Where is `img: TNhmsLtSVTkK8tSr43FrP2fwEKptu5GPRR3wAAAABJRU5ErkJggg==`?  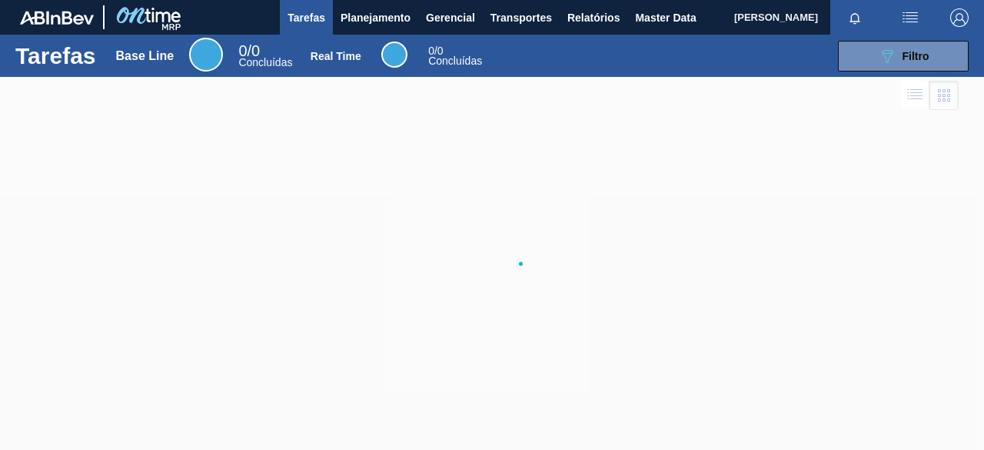 img: TNhmsLtSVTkK8tSr43FrP2fwEKptu5GPRR3wAAAABJRU5ErkJggg== is located at coordinates (57, 18).